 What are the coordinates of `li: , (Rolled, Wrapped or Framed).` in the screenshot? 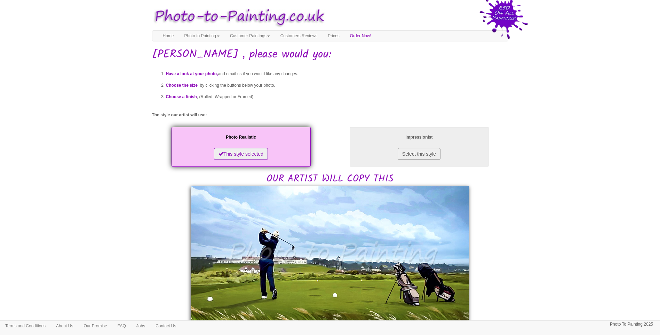 It's located at (337, 97).